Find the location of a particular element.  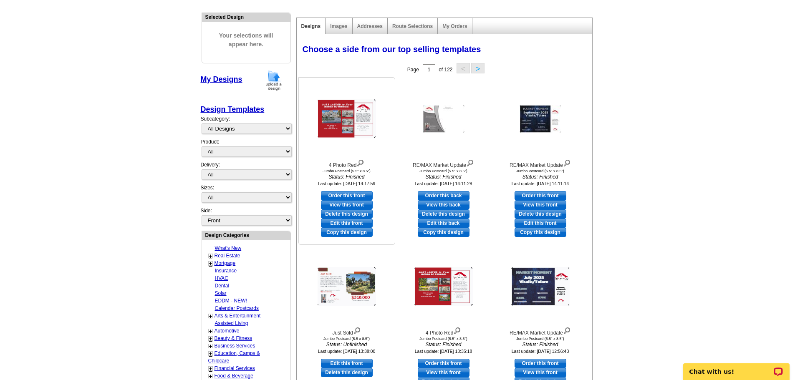

a: HVAC is located at coordinates (222, 278).